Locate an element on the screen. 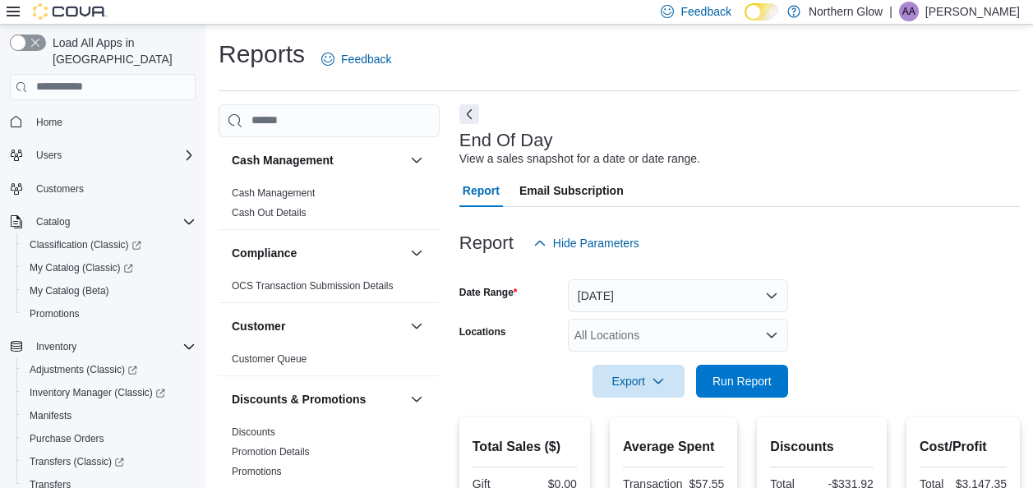  span: Cash Out Details is located at coordinates (269, 213).